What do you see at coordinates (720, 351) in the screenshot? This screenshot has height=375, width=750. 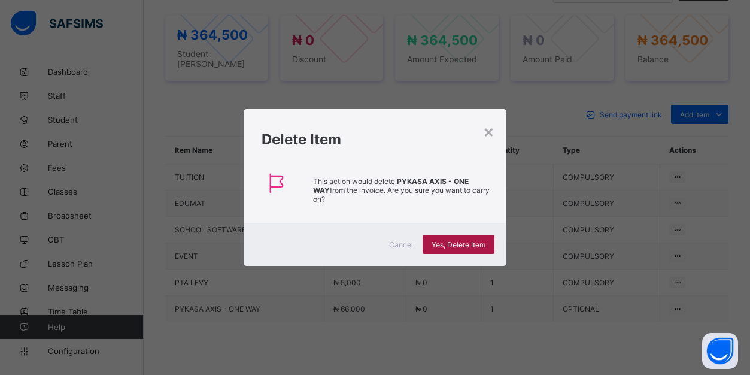 I see `button: Open asap` at bounding box center [720, 351].